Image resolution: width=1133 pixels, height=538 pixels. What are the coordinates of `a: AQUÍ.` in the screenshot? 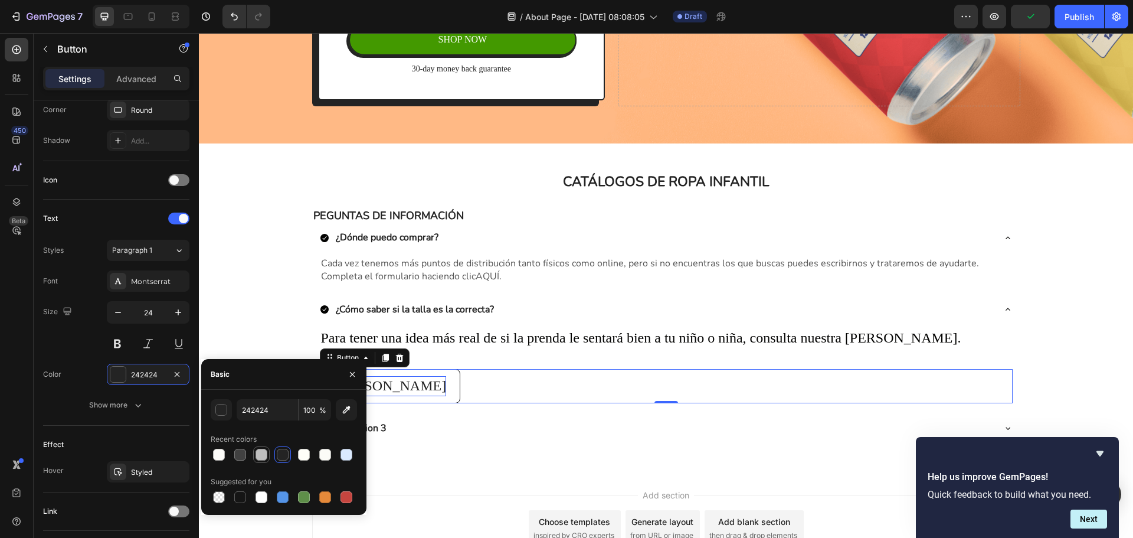 It's located at (290, 243).